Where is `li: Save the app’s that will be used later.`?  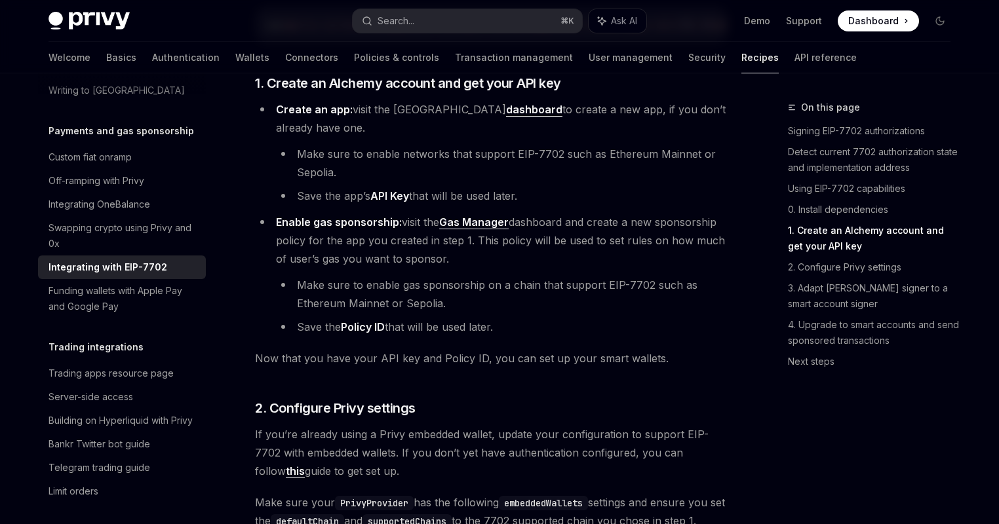
li: Save the app’s that will be used later. is located at coordinates (501, 196).